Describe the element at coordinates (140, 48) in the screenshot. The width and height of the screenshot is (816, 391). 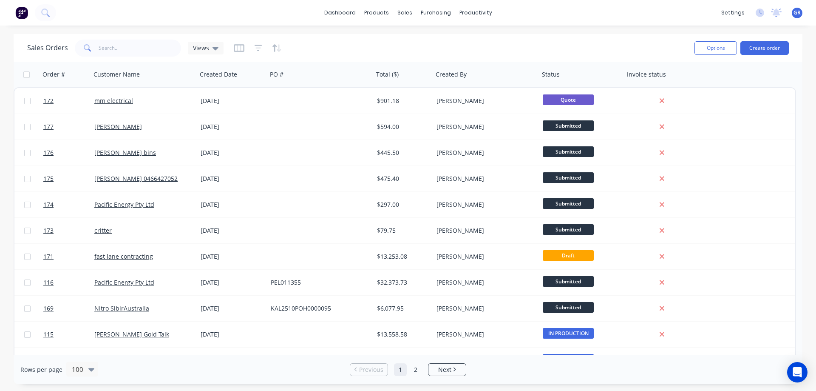
I see `input: Search...` at that location.